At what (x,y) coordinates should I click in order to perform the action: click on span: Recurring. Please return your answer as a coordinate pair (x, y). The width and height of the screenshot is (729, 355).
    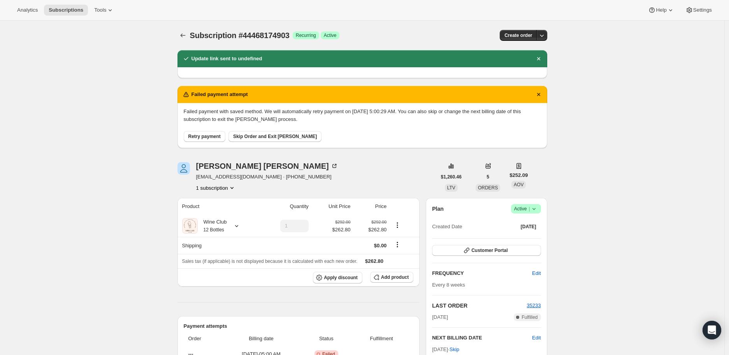
    Looking at the image, I should click on (306, 35).